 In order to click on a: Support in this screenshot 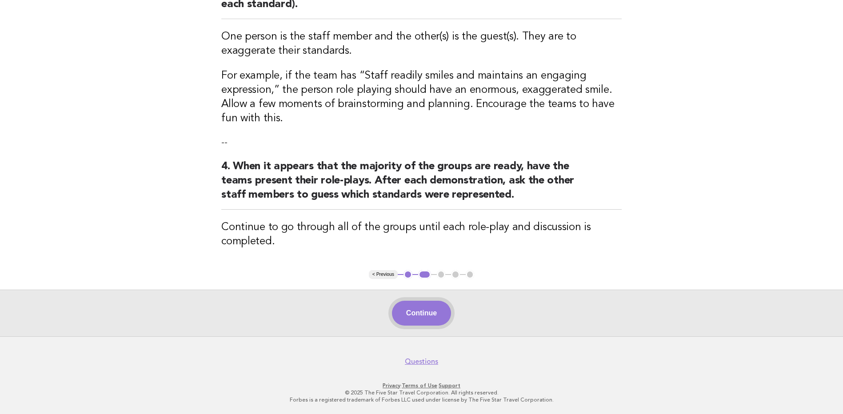, I will do `click(449, 386)`.